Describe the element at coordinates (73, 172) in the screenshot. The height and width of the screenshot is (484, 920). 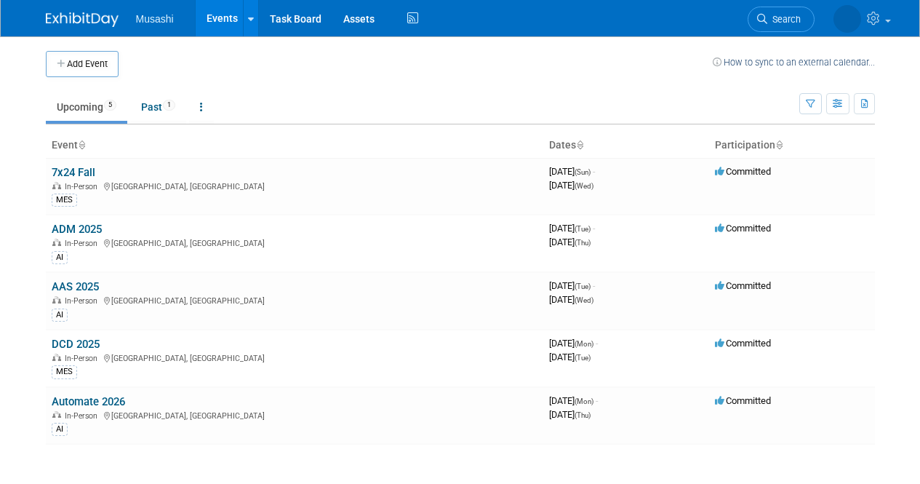
I see `a: 7x24 Fall` at that location.